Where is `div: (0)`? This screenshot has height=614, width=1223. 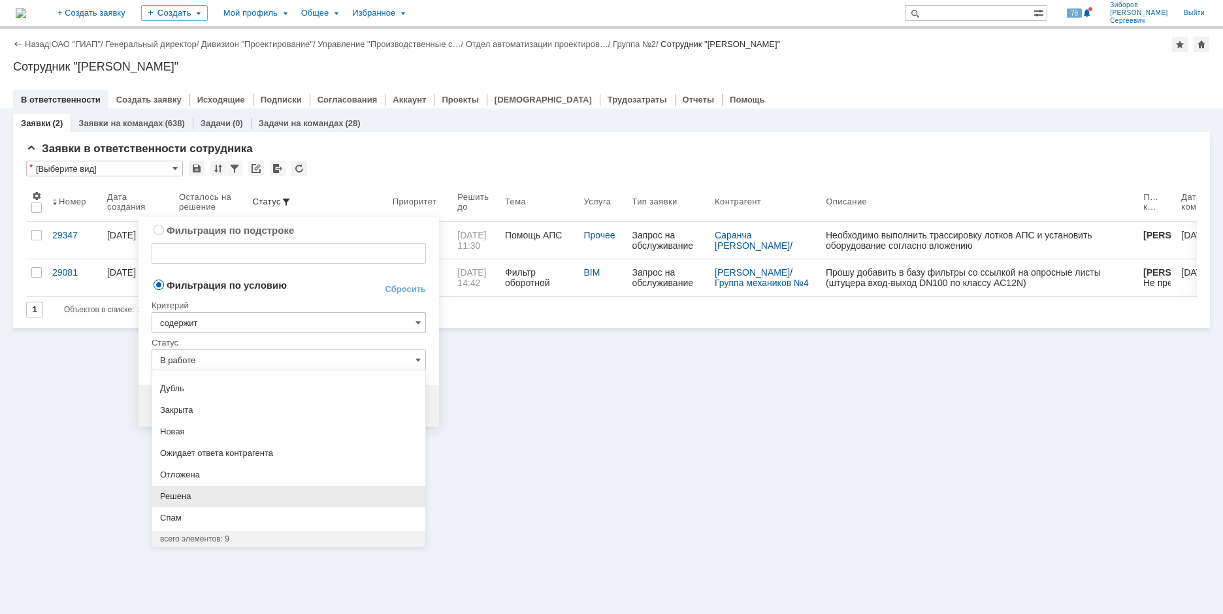
div: (0) is located at coordinates (238, 123).